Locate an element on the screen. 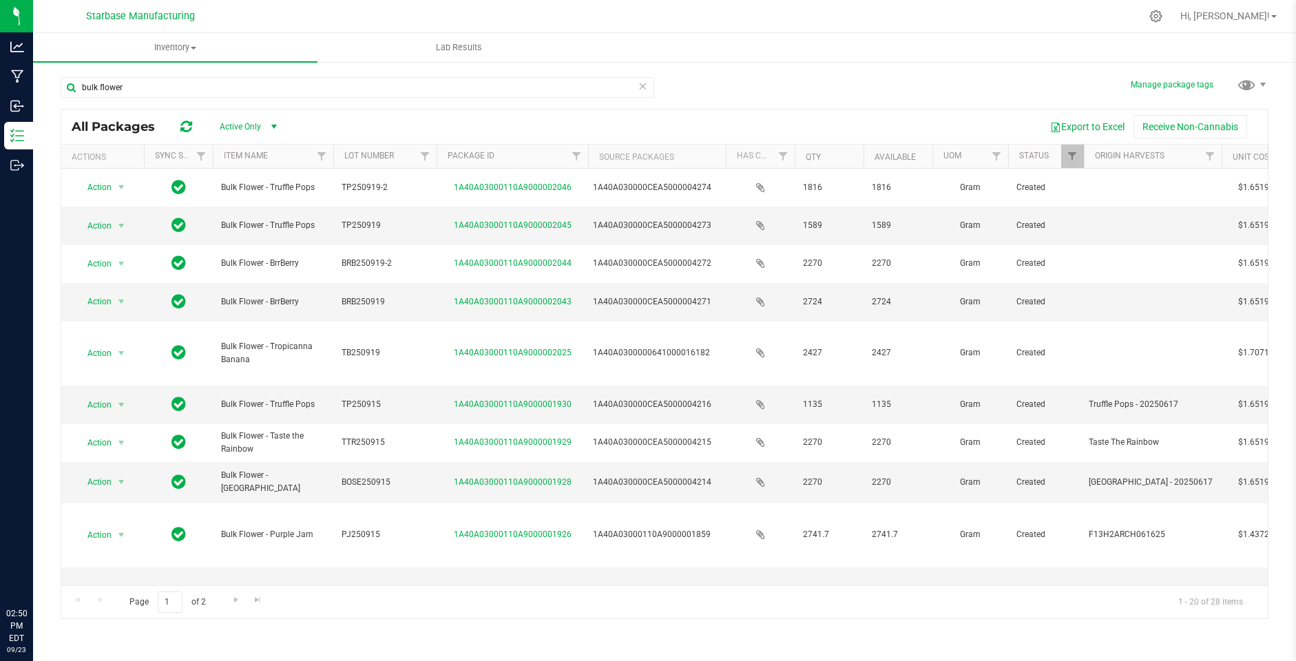 Image resolution: width=1296 pixels, height=661 pixels. a: UOM is located at coordinates (952, 156).